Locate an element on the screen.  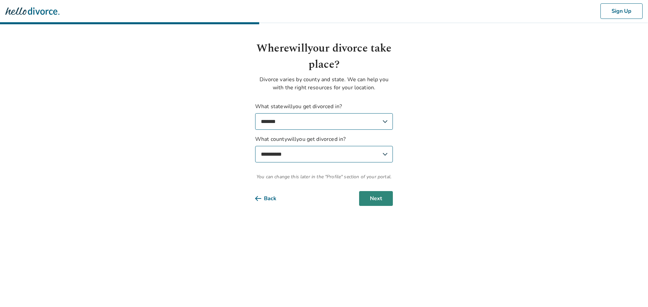
select: What countywillyou get divorced in? is located at coordinates (324, 154).